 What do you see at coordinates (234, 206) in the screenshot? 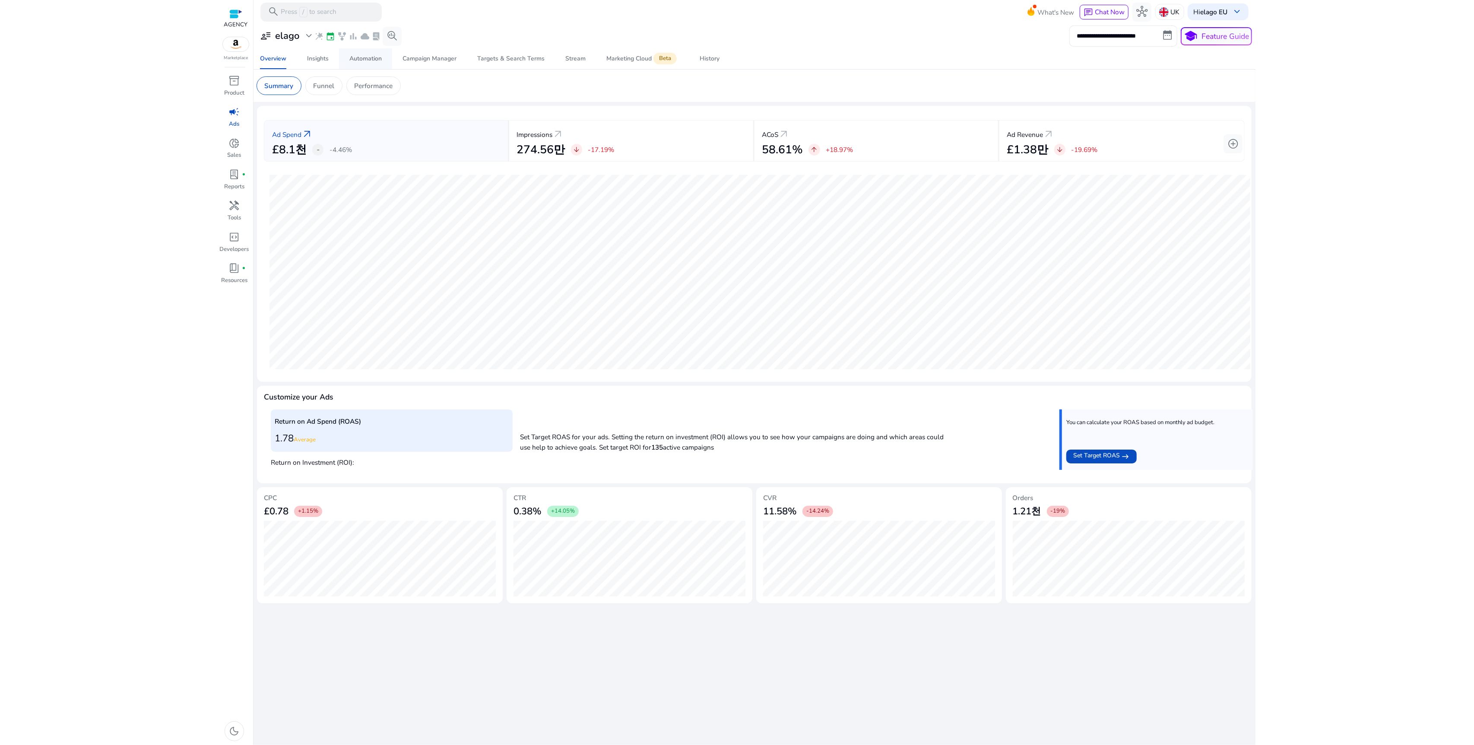
I see `span: handyman` at bounding box center [234, 206].